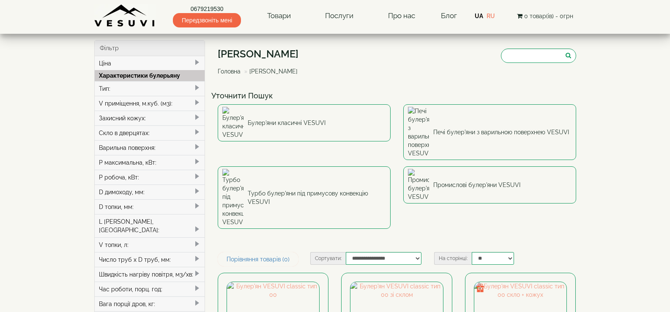 Image resolution: width=670 pixels, height=312 pixels. What do you see at coordinates (150, 63) in the screenshot?
I see `div: Ціна` at bounding box center [150, 63].